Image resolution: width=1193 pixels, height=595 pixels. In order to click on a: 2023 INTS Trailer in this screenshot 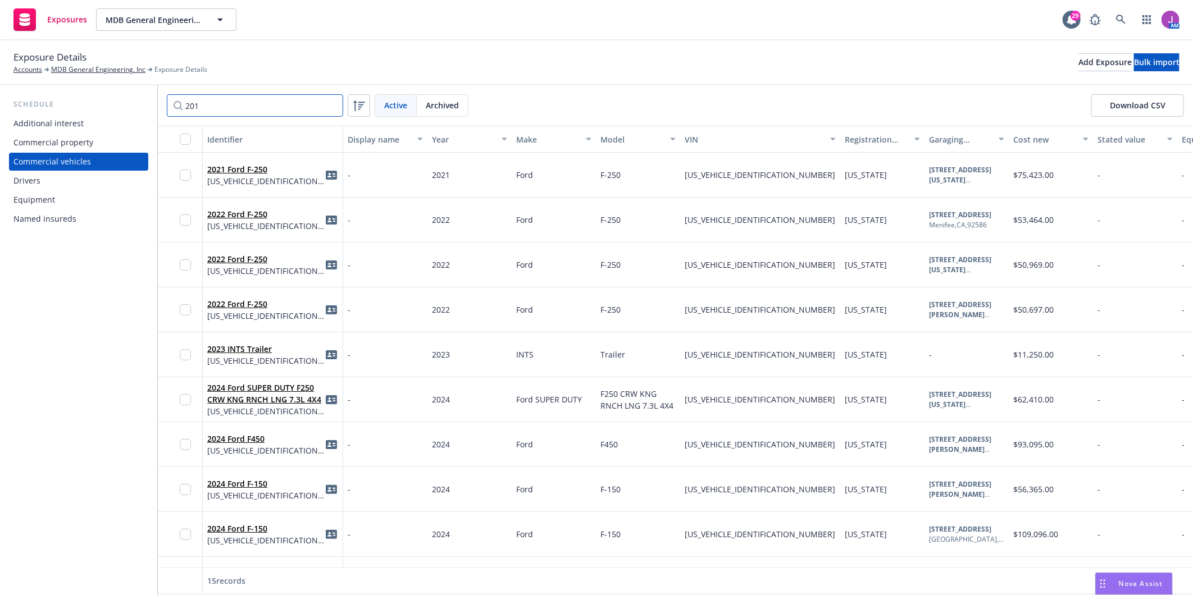, I will do `click(239, 349)`.